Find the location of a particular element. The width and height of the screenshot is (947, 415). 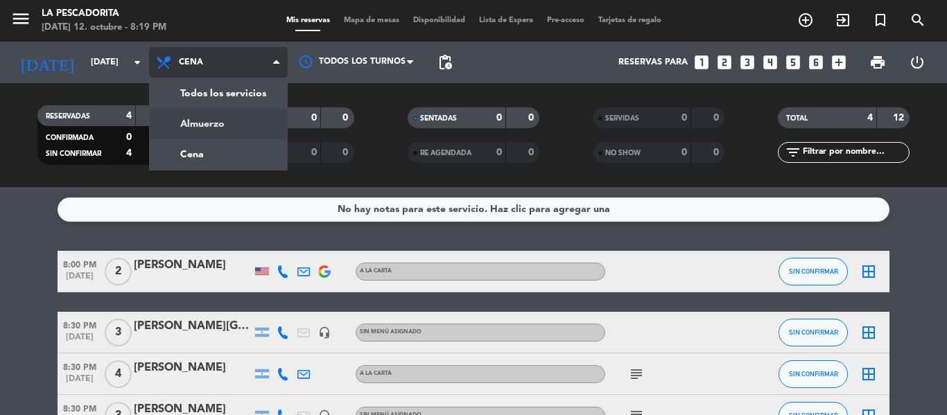

i: turned_in_not is located at coordinates (880, 20).